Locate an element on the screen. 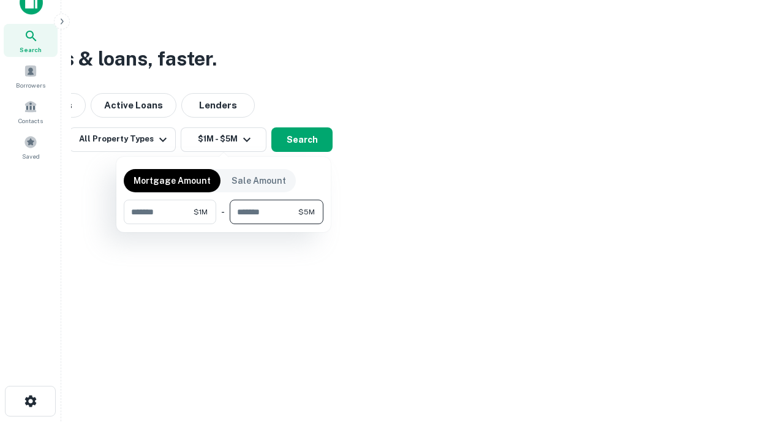  span: $5M is located at coordinates (306, 212).